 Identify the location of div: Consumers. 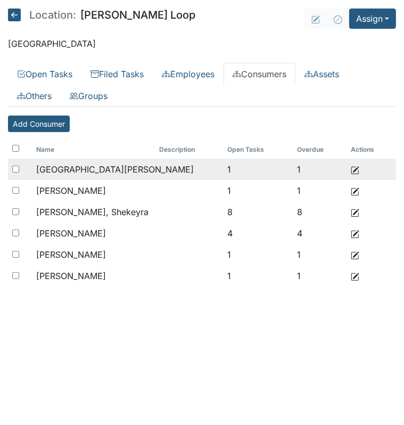
(202, 205).